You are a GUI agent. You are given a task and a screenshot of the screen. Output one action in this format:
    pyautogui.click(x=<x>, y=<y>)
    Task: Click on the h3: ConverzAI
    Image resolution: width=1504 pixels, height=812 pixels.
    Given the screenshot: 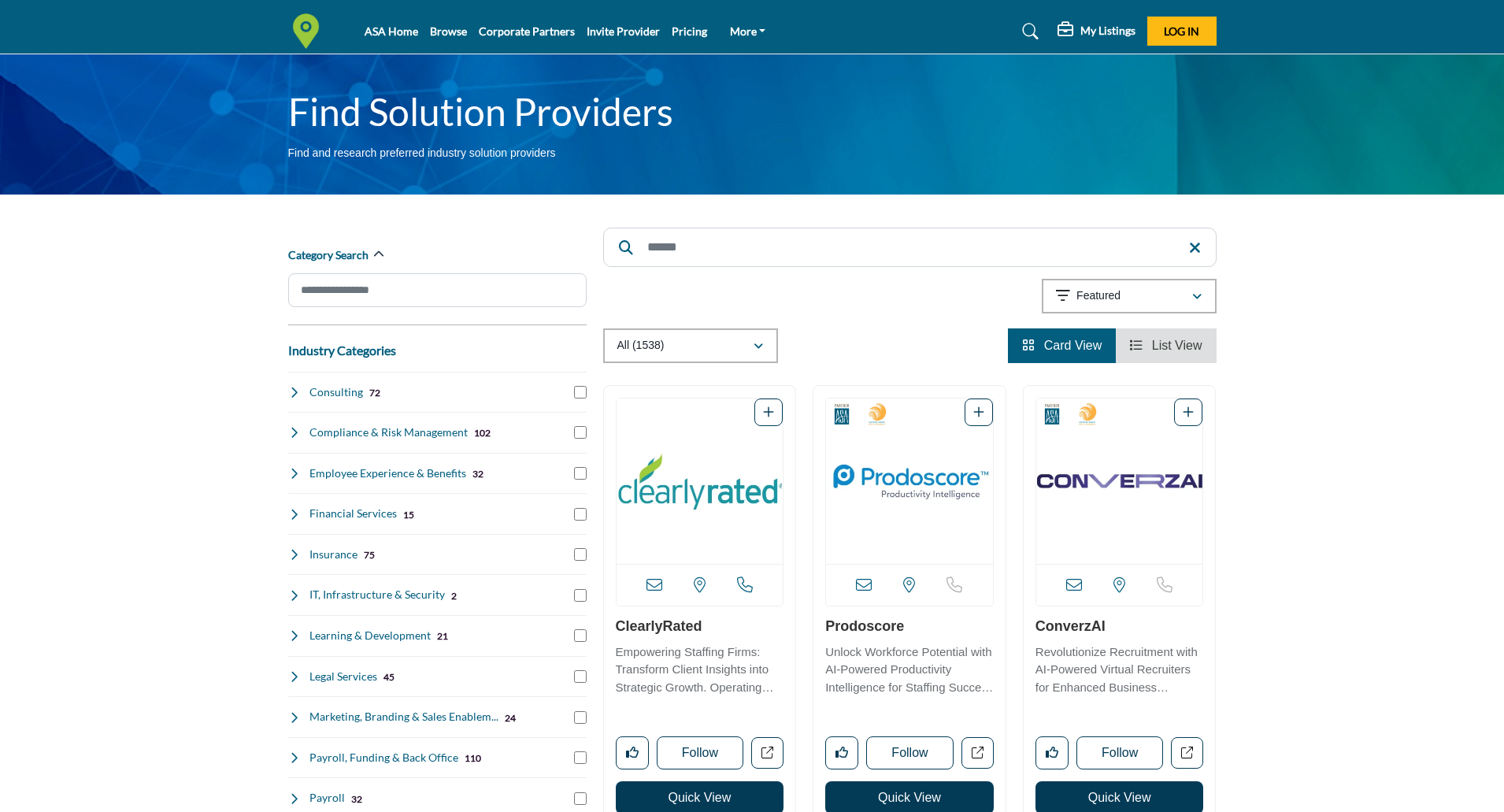 What is the action you would take?
    pyautogui.click(x=1120, y=626)
    